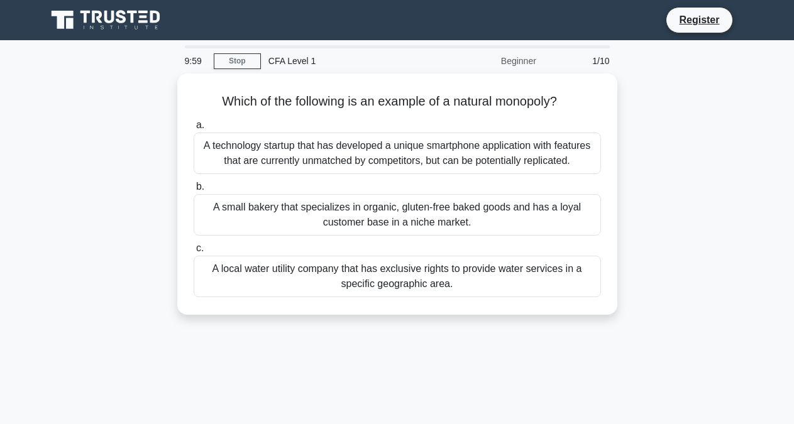  What do you see at coordinates (488, 61) in the screenshot?
I see `div: Beginner` at bounding box center [488, 61].